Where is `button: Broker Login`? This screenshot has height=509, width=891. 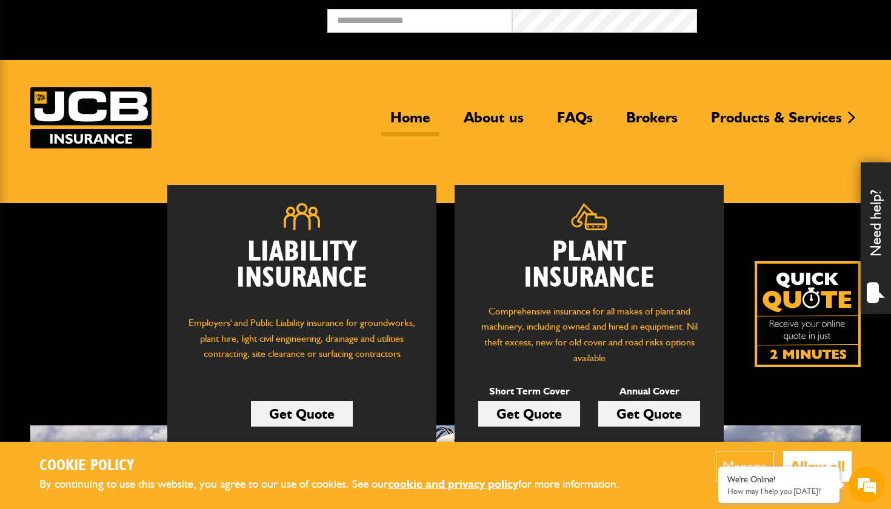
button: Broker Login is located at coordinates (789, 18).